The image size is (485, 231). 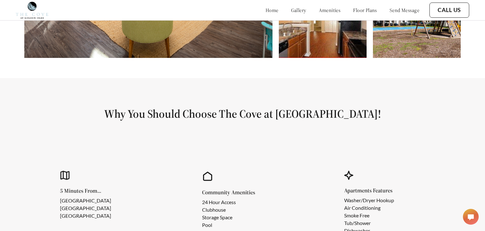 I want to click on h5: Apartments Features, so click(x=374, y=190).